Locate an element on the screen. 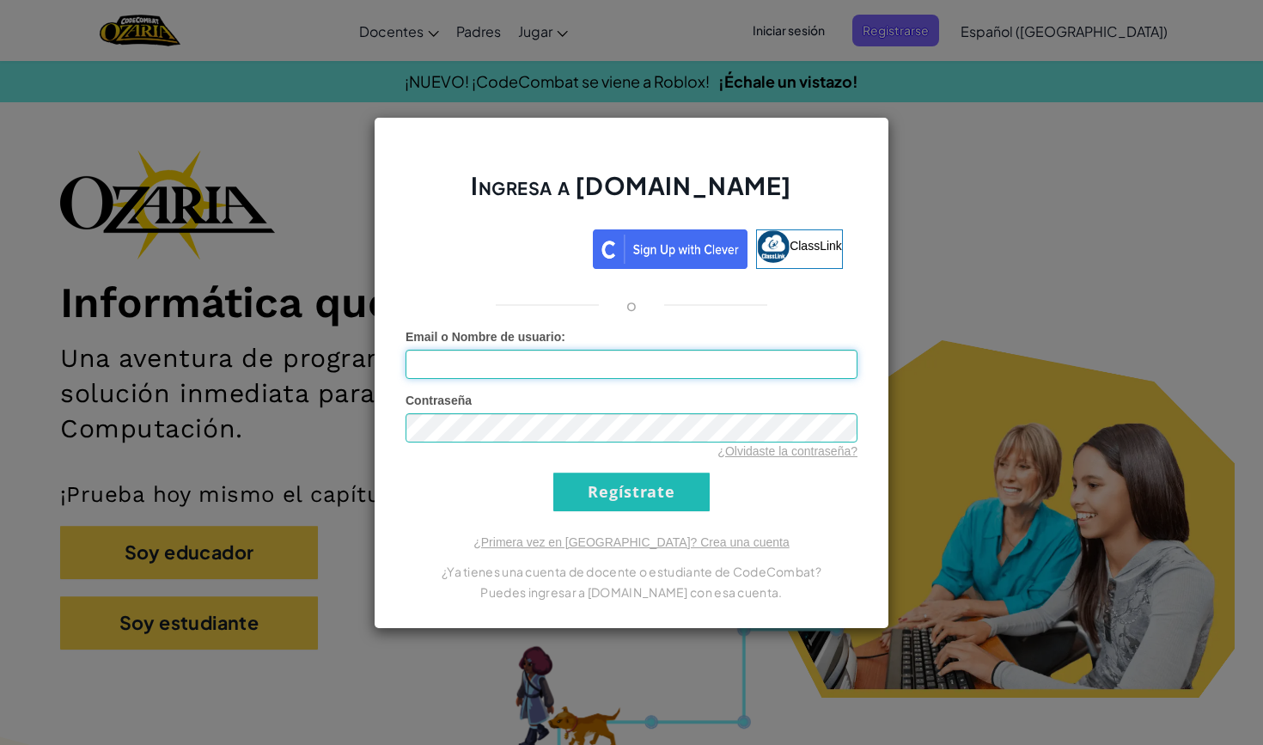 The image size is (1263, 745). input: Regístrate is located at coordinates (632, 492).